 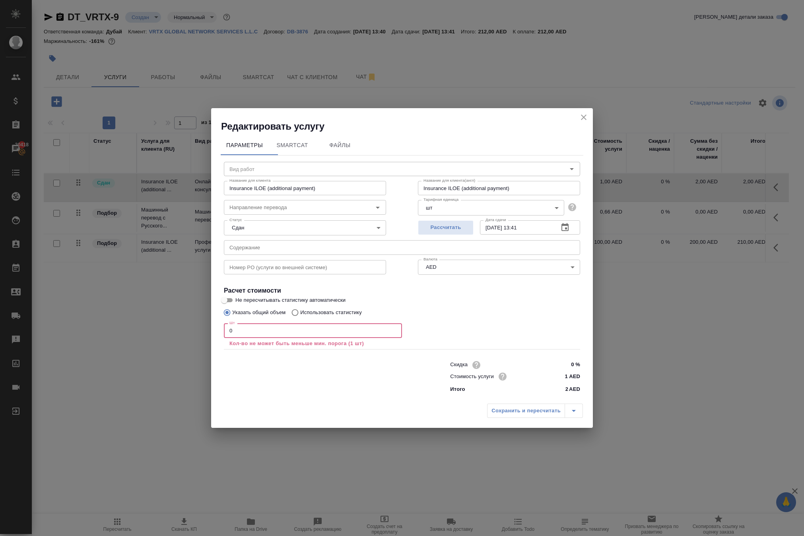 What do you see at coordinates (305, 228) in the screenshot?
I see `div: Сдан` at bounding box center [305, 228].